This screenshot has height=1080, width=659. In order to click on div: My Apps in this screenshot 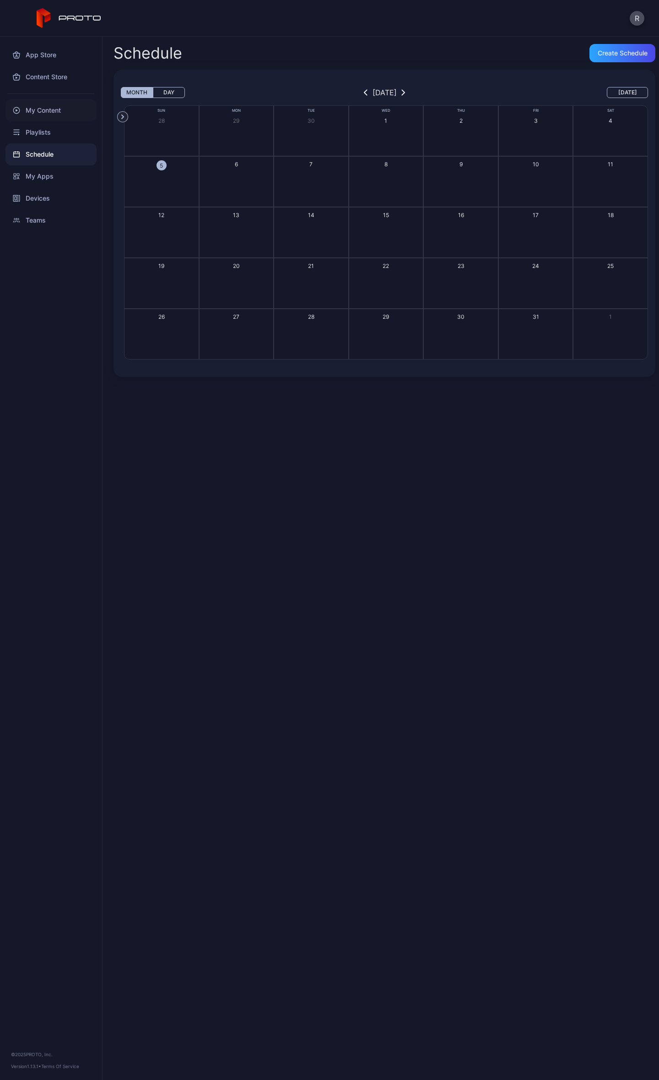, I will do `click(51, 176)`.